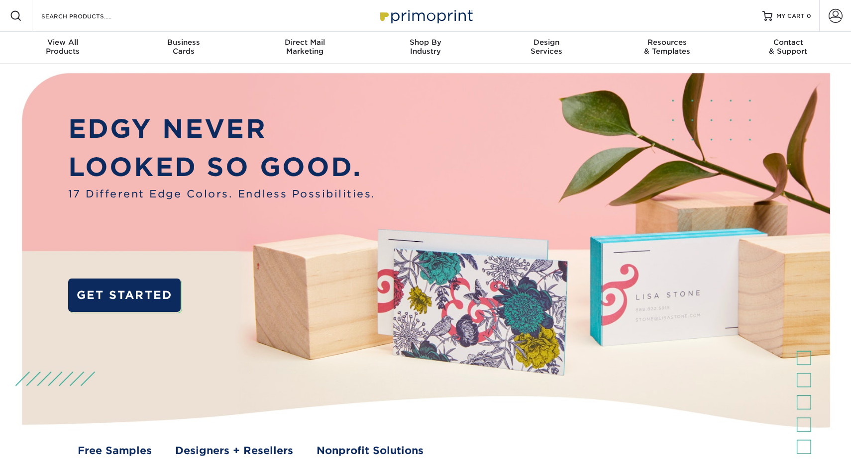  I want to click on span: View All, so click(63, 42).